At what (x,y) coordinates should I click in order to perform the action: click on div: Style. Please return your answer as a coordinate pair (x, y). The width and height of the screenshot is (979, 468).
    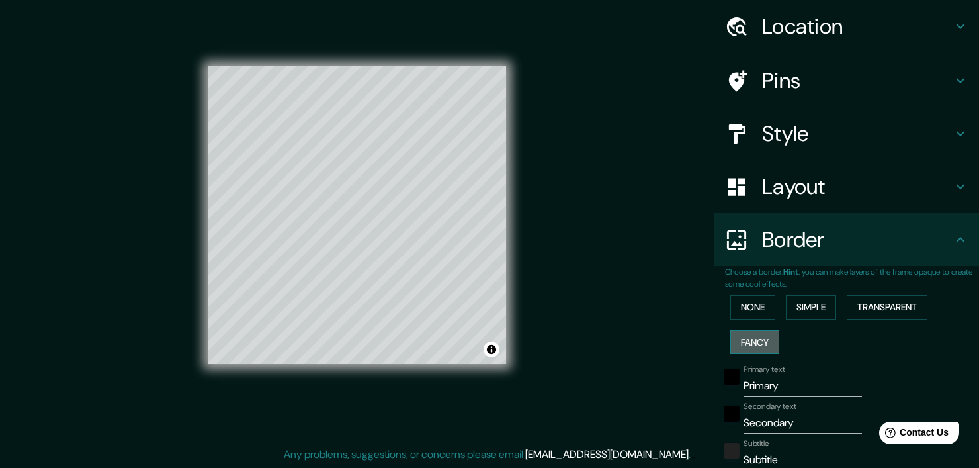
    Looking at the image, I should click on (847, 134).